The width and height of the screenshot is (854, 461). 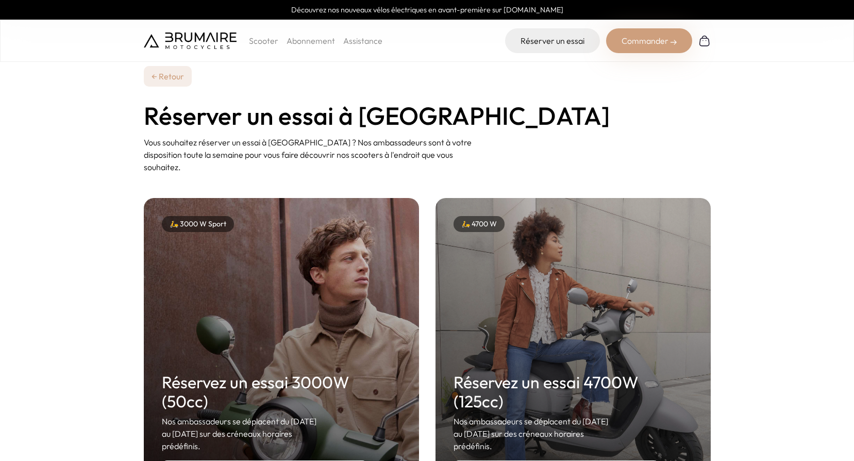 What do you see at coordinates (311, 41) in the screenshot?
I see `a: Abonnement` at bounding box center [311, 41].